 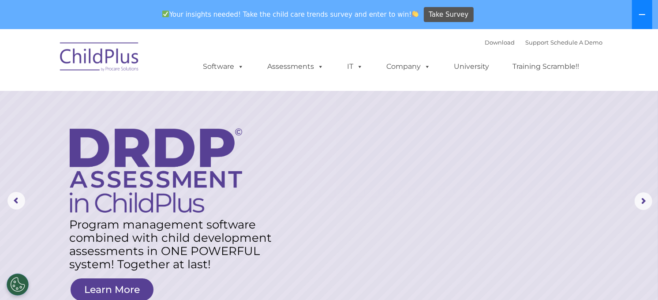 I want to click on img: DRDP Assessment in ChildPlus, so click(x=156, y=170).